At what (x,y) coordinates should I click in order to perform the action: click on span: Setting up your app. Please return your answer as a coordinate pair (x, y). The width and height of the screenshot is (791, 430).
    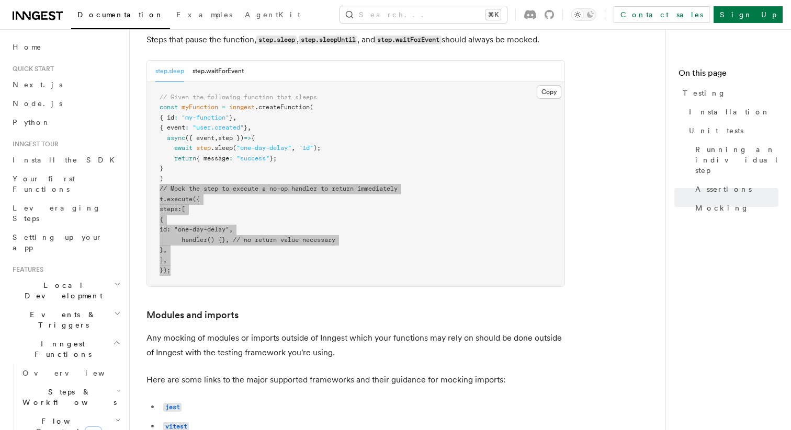
    Looking at the image, I should click on (58, 243).